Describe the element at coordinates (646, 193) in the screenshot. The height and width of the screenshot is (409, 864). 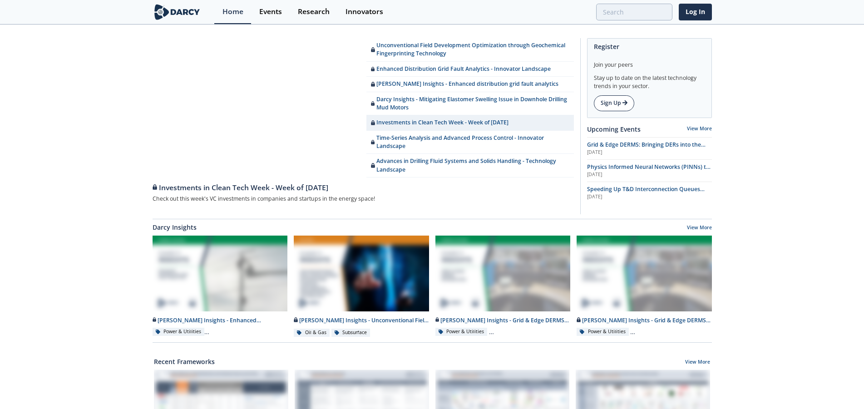
I see `span: Speeding Up T&D Interconnection Queues with Enhanced Software Solutions` at that location.